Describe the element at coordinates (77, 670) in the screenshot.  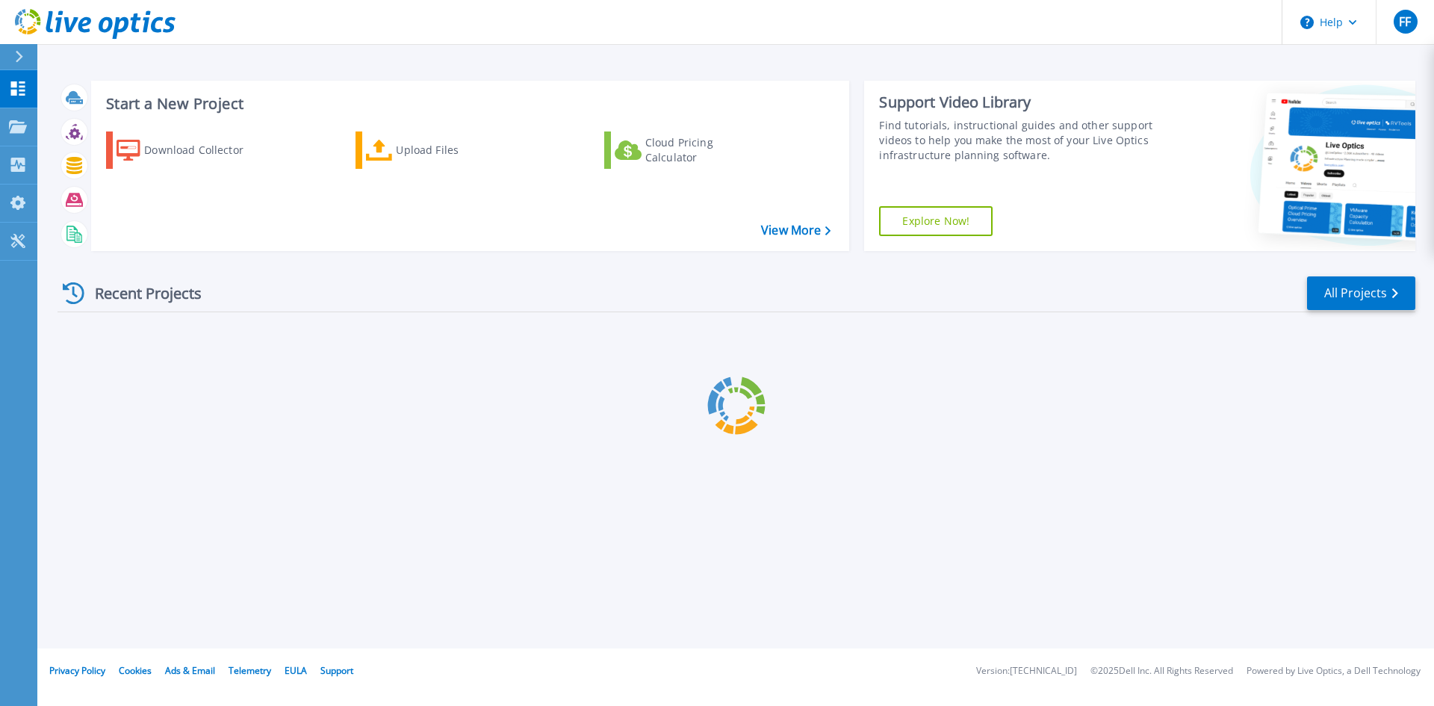
I see `a: Privacy Policy` at that location.